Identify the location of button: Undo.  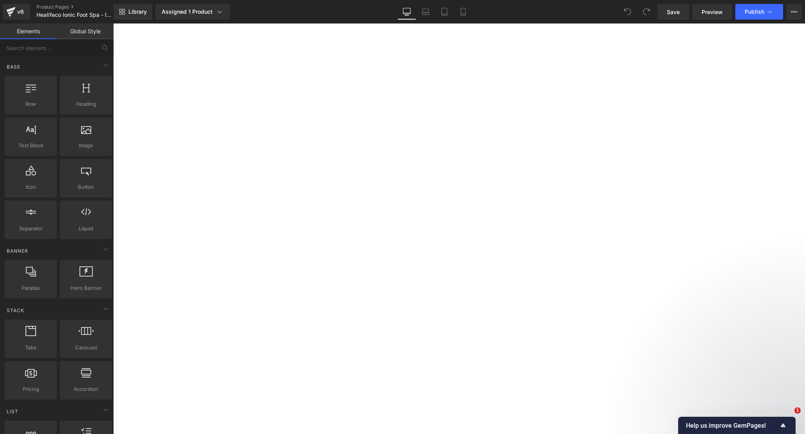
(628, 12).